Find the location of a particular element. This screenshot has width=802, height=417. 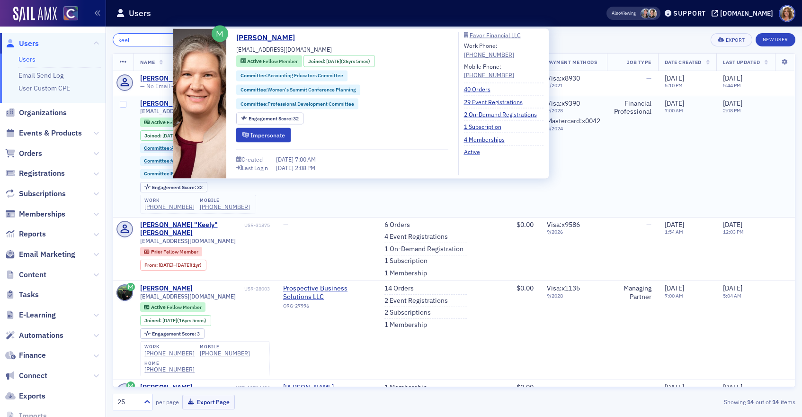

input: Search… is located at coordinates (158, 40).